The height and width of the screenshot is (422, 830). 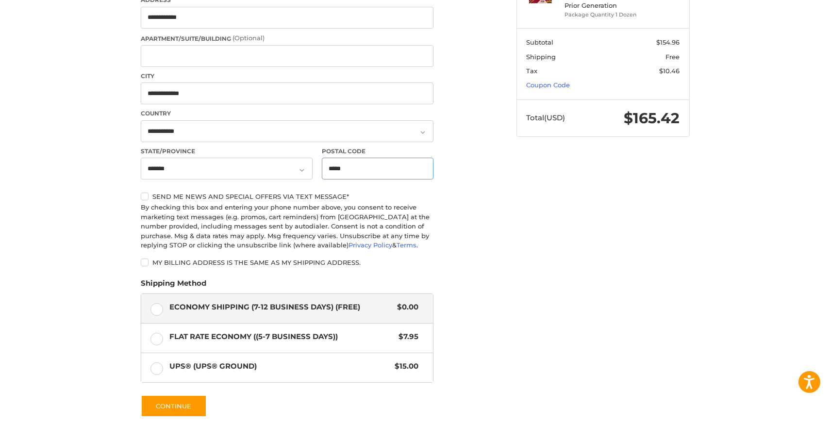 I want to click on span: Total (USD), so click(x=546, y=118).